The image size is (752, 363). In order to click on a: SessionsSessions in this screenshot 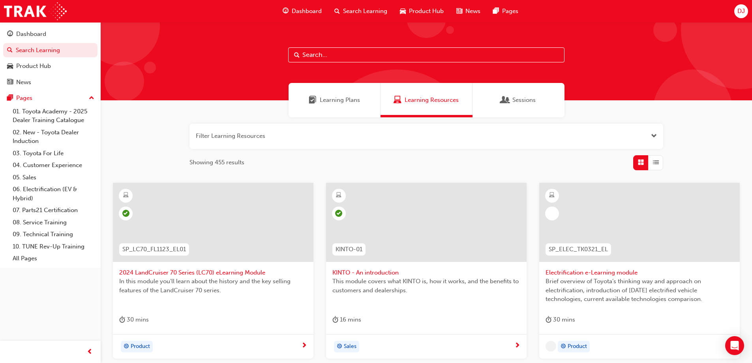, I will do `click(519, 100)`.